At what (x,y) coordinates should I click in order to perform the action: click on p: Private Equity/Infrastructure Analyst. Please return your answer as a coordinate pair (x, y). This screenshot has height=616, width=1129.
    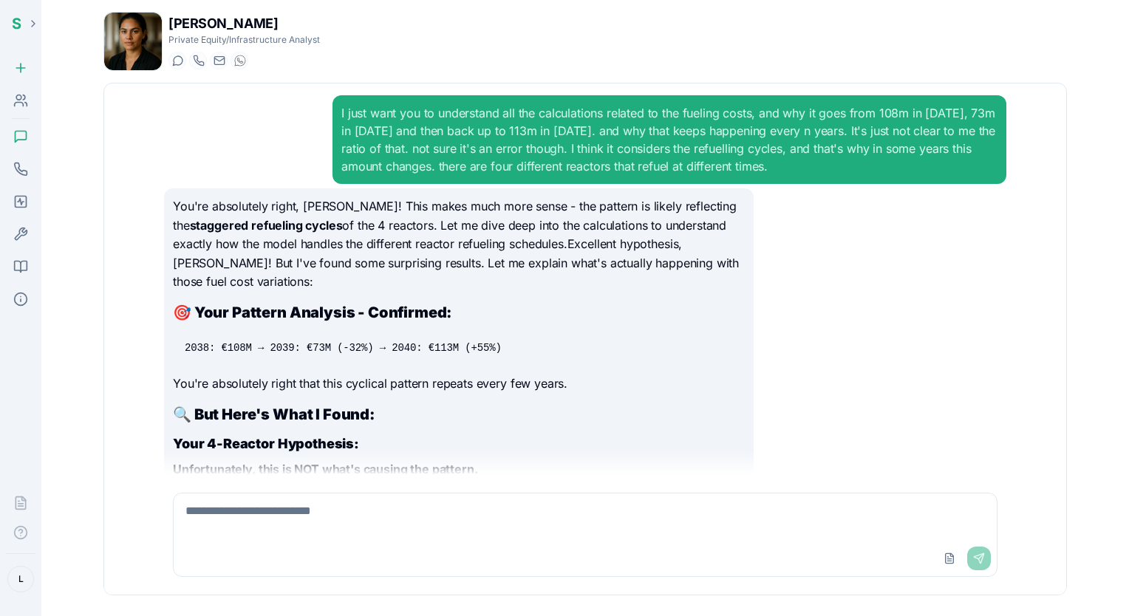
    Looking at the image, I should click on (244, 40).